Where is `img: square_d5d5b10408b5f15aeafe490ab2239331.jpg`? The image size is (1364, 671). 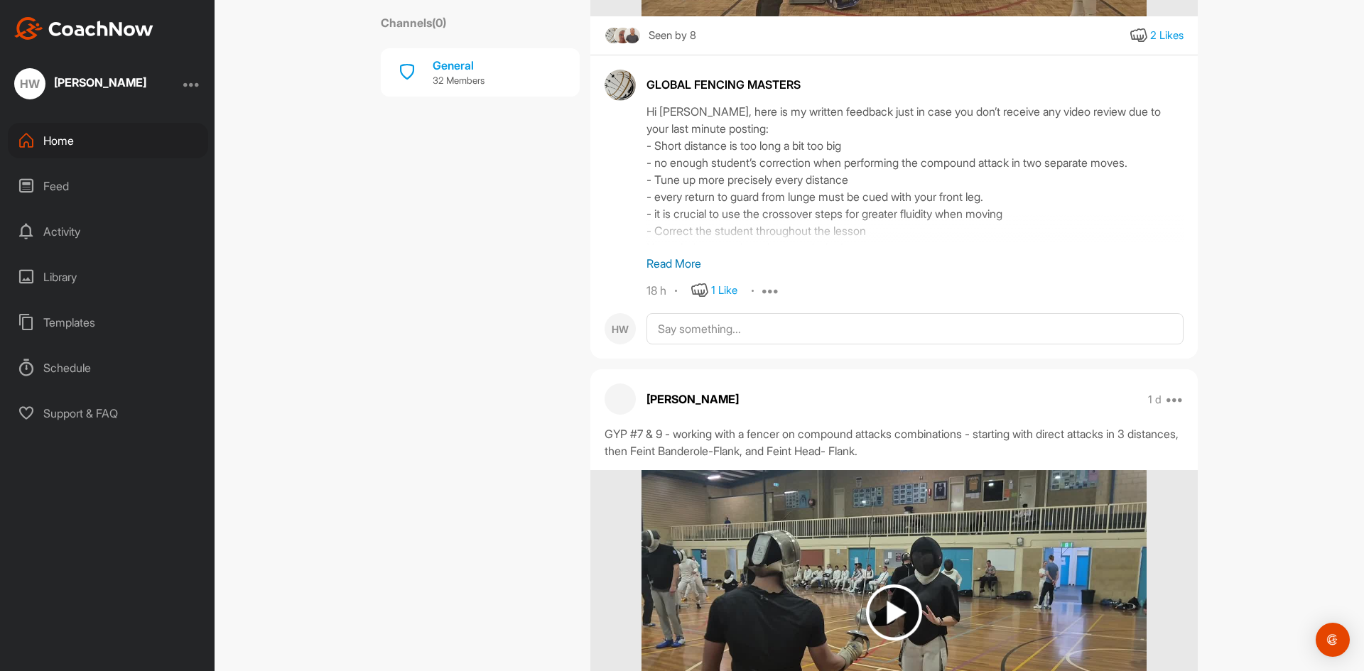
img: square_d5d5b10408b5f15aeafe490ab2239331.jpg is located at coordinates (613, 36).